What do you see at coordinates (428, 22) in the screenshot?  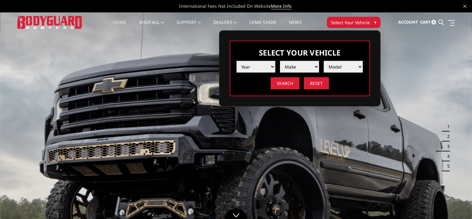 I see `a: Cart 0` at bounding box center [428, 22].